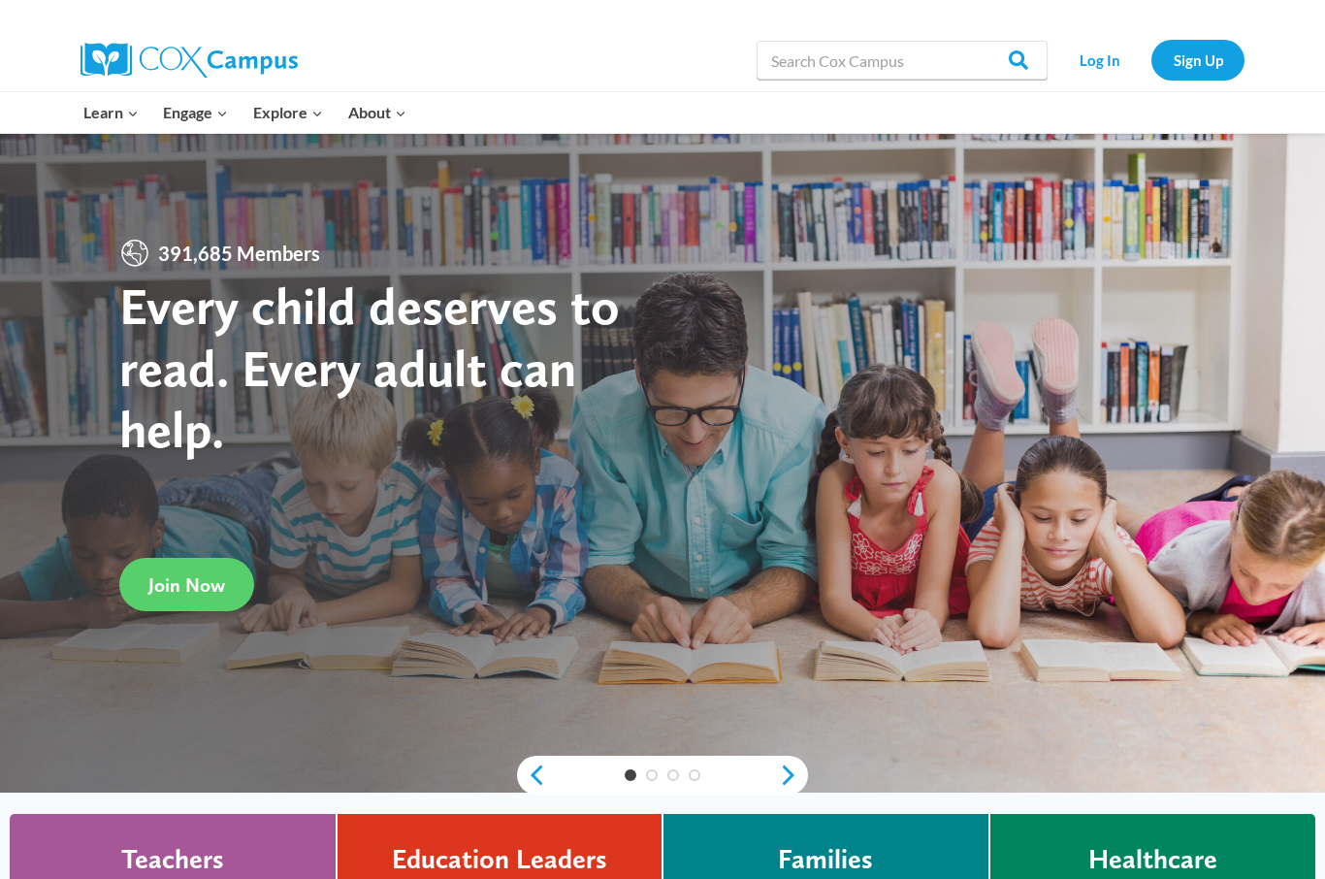 The width and height of the screenshot is (1325, 879). What do you see at coordinates (630, 775) in the screenshot?
I see `a: 1` at bounding box center [630, 775].